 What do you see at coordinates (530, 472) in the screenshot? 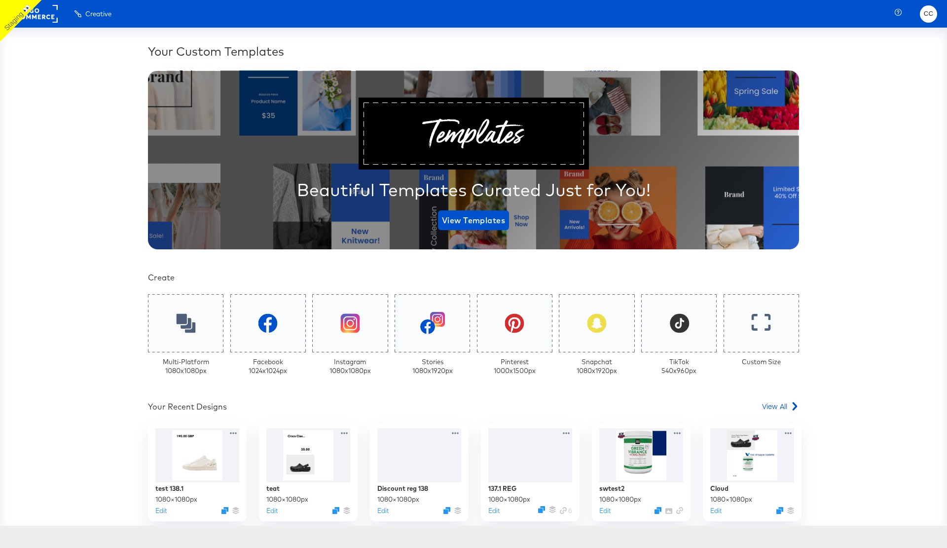
I see `div: 137.1 REG1080×1080pxEditDuplicateLink 6` at bounding box center [530, 472].